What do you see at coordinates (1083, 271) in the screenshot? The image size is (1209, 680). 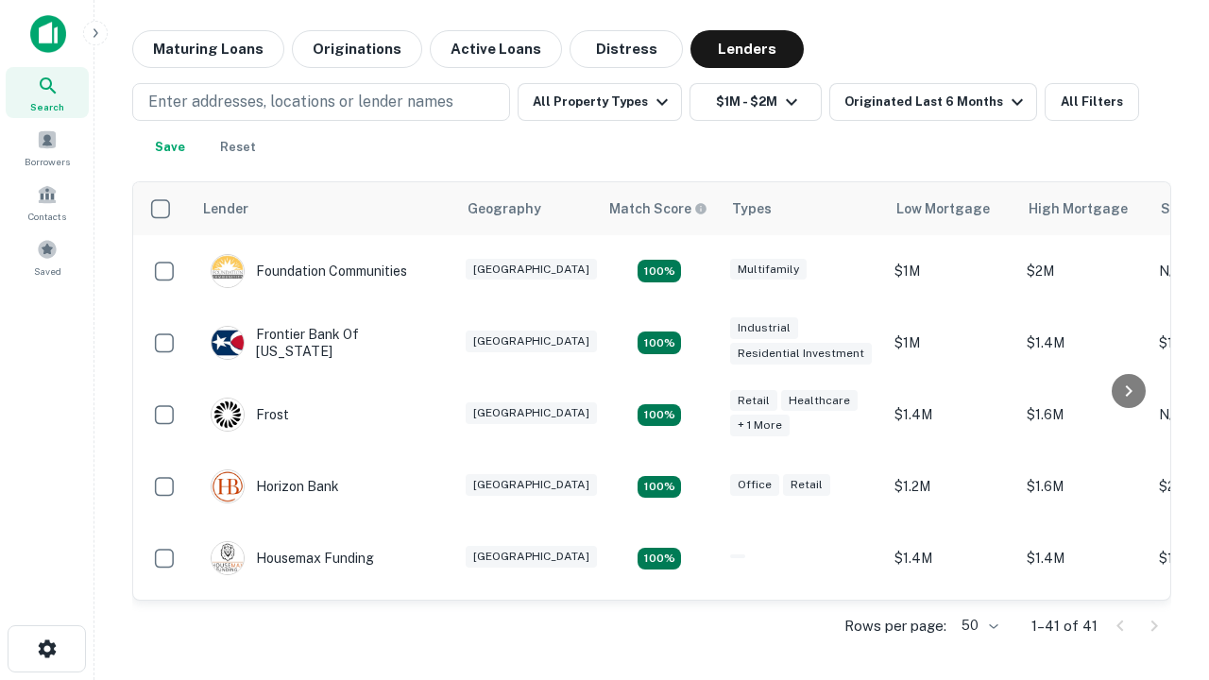 I see `td: $2M` at bounding box center [1083, 271].